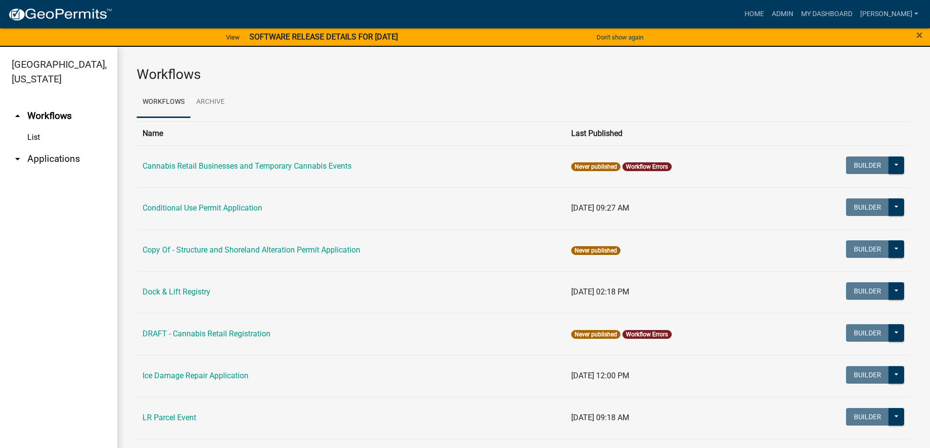 This screenshot has height=448, width=930. I want to click on i: arrow_drop_up, so click(18, 116).